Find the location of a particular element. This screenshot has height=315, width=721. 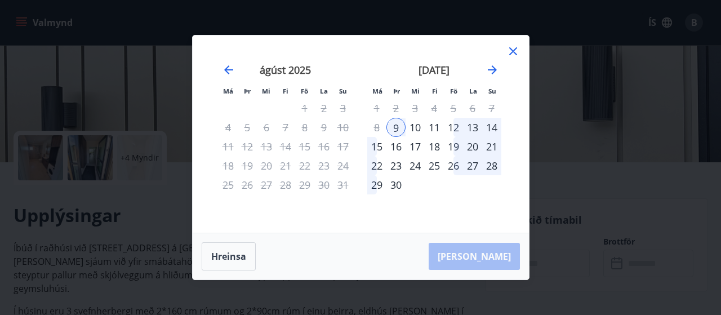

td: Choose þriðjudagur, 16. september 2025 as your check-out date. It’s available. is located at coordinates (396, 146).